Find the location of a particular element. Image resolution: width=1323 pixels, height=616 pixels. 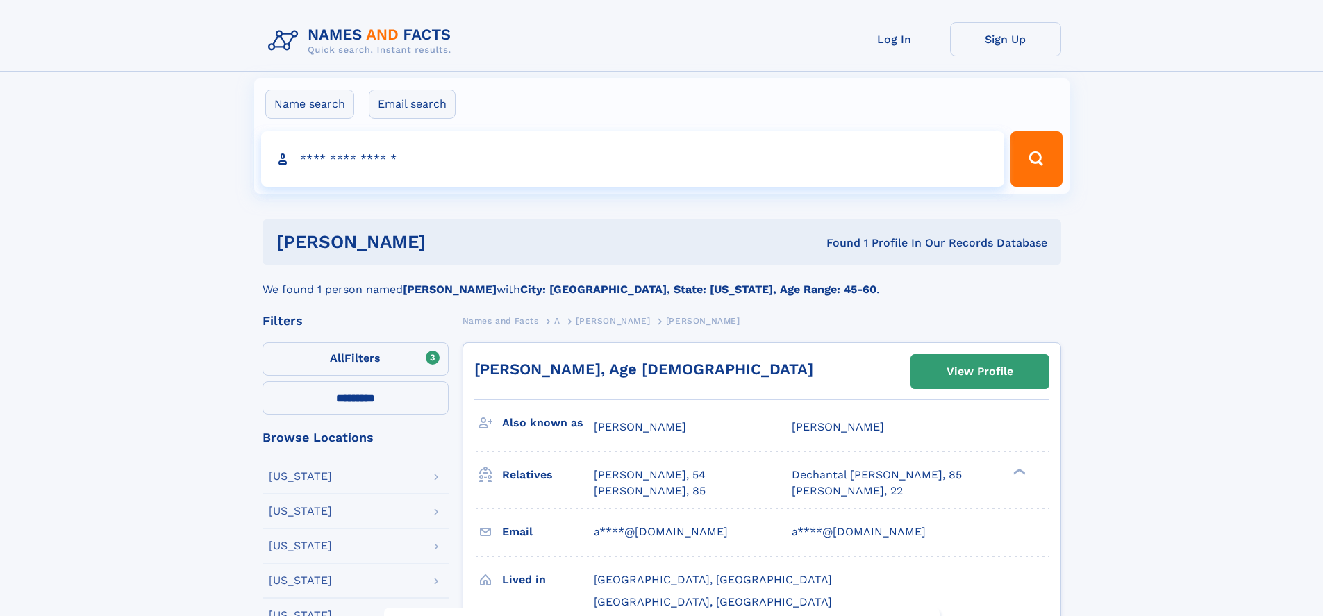

span: A is located at coordinates (557, 321).